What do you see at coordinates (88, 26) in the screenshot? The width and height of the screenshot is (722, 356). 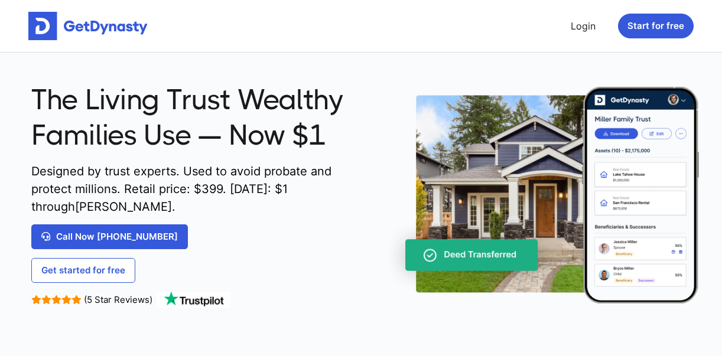 I see `img: Get started for free with Dynasty Trust Company` at bounding box center [88, 26].